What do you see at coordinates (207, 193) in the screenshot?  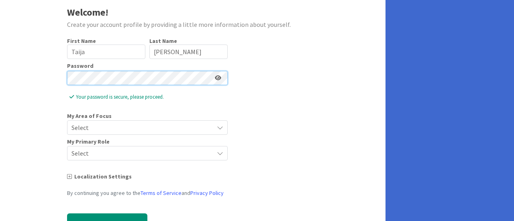 I see `a: Privacy Policy` at bounding box center [207, 193].